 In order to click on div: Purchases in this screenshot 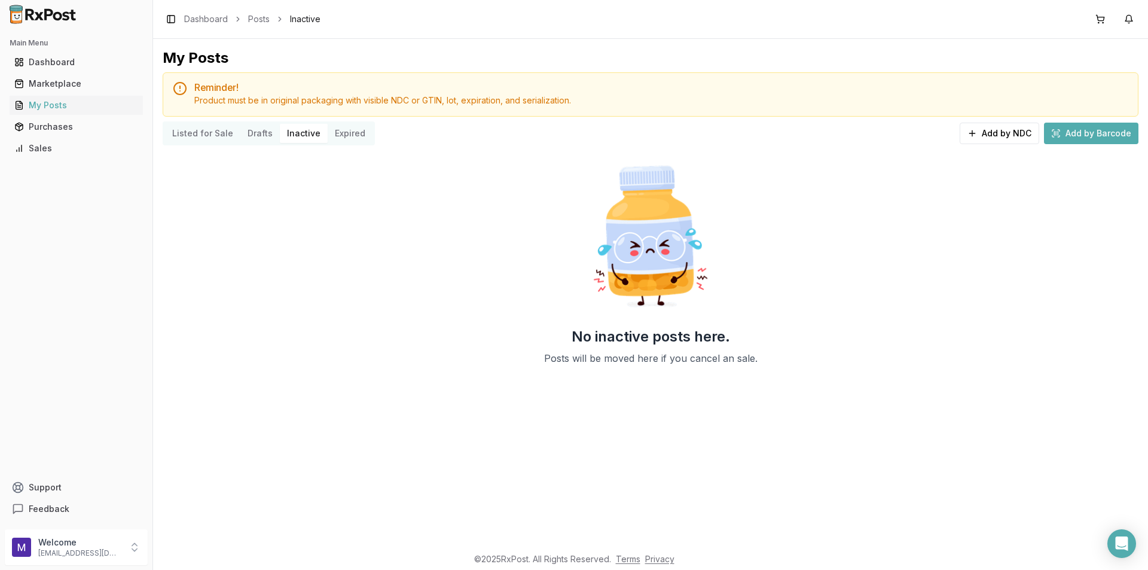, I will do `click(76, 127)`.